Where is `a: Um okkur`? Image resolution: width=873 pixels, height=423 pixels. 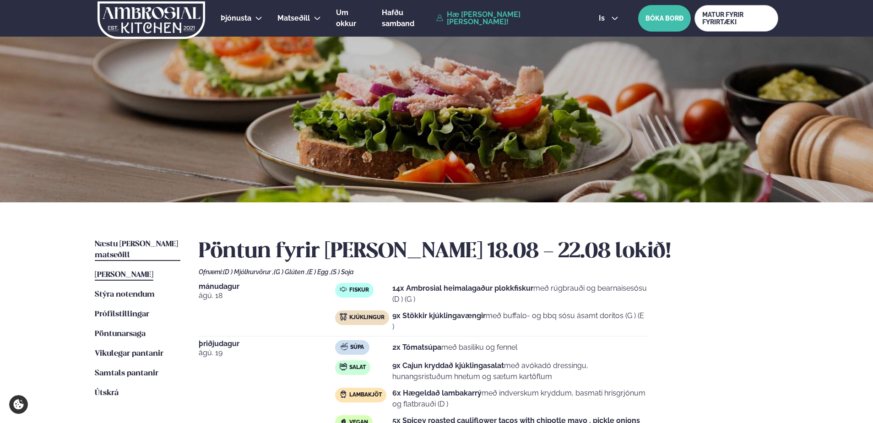
a: Um okkur is located at coordinates (351, 18).